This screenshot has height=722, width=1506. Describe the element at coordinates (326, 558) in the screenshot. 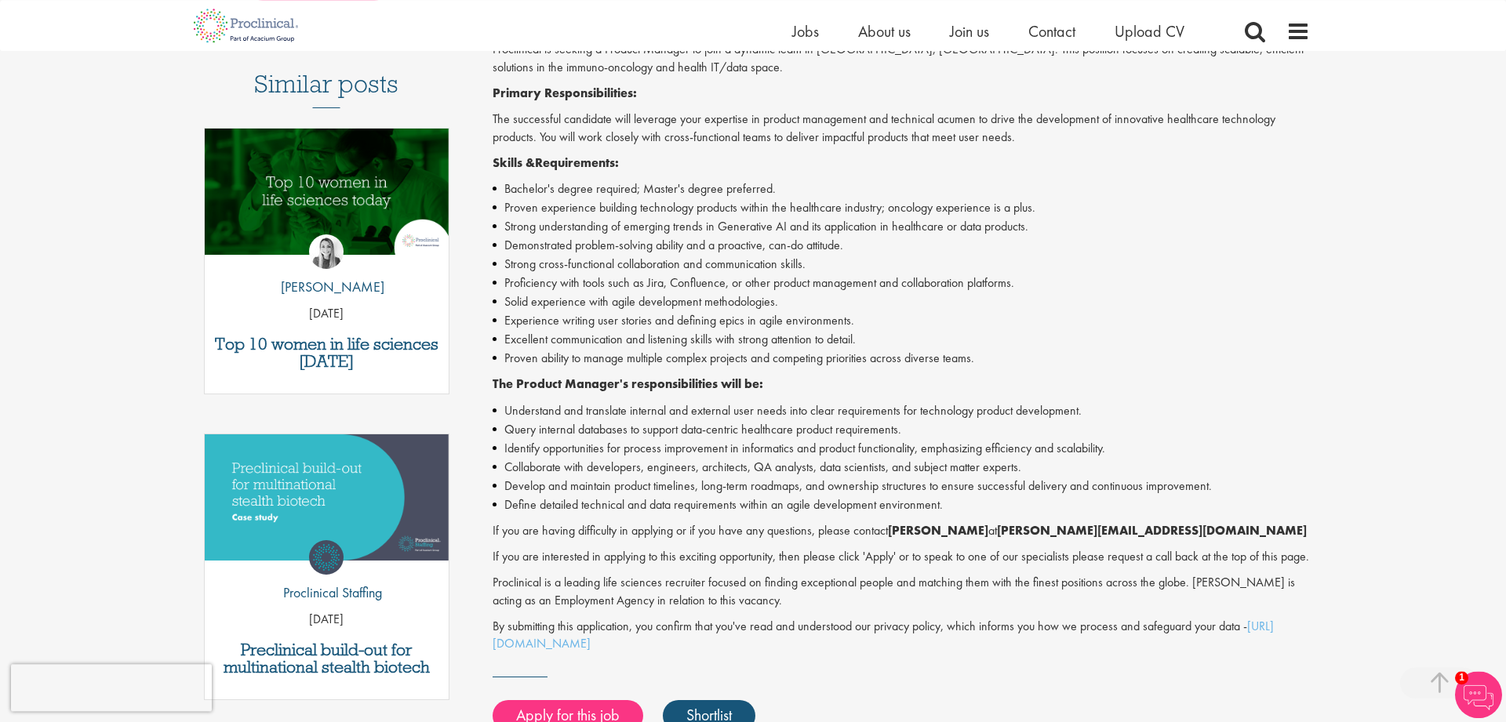

I see `img: Proclinical Staffing` at that location.